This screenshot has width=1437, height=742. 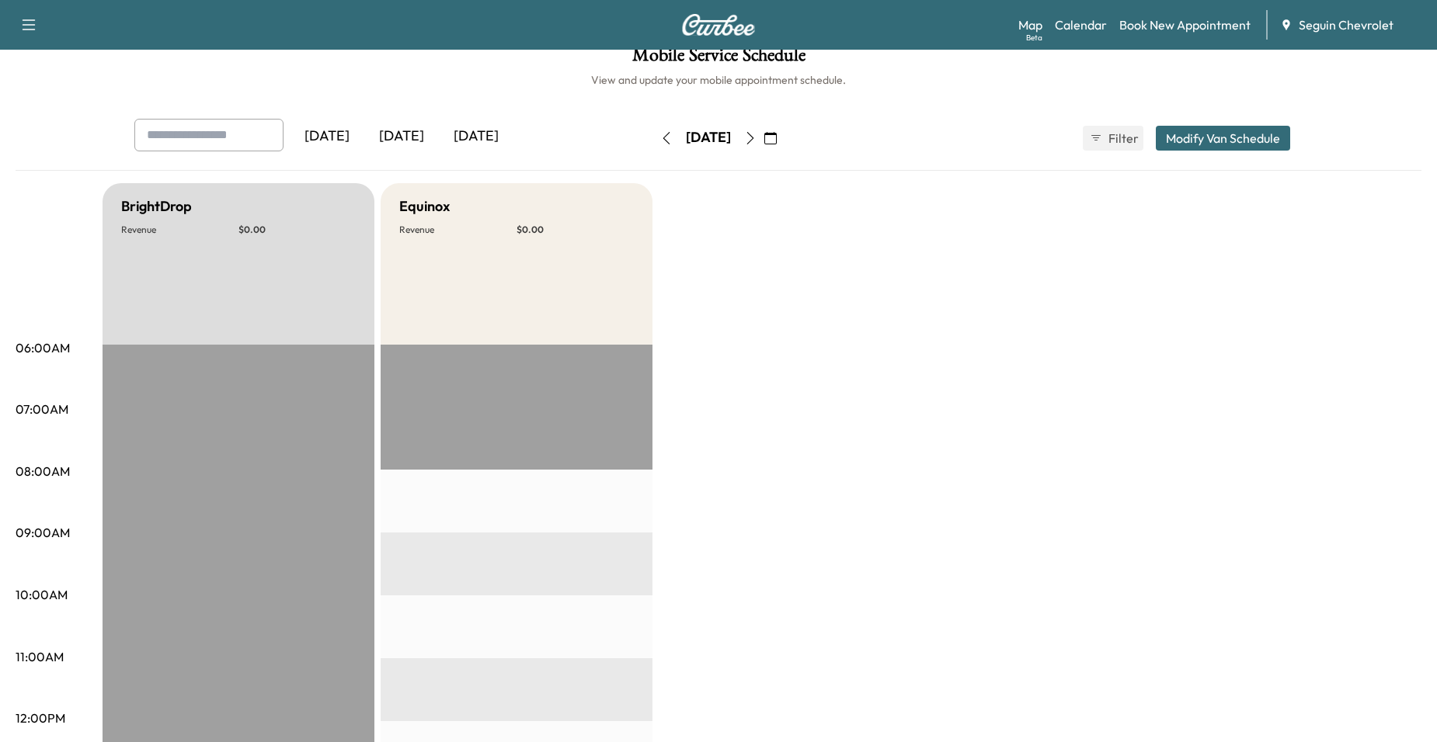 I want to click on p: 08:00AM, so click(x=43, y=471).